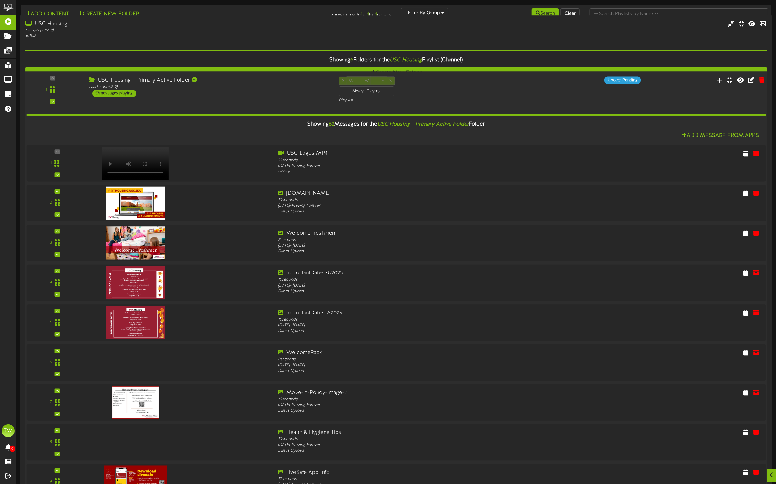 This screenshot has height=484, width=776. I want to click on div: Health & Hygiene Tips, so click(427, 433).